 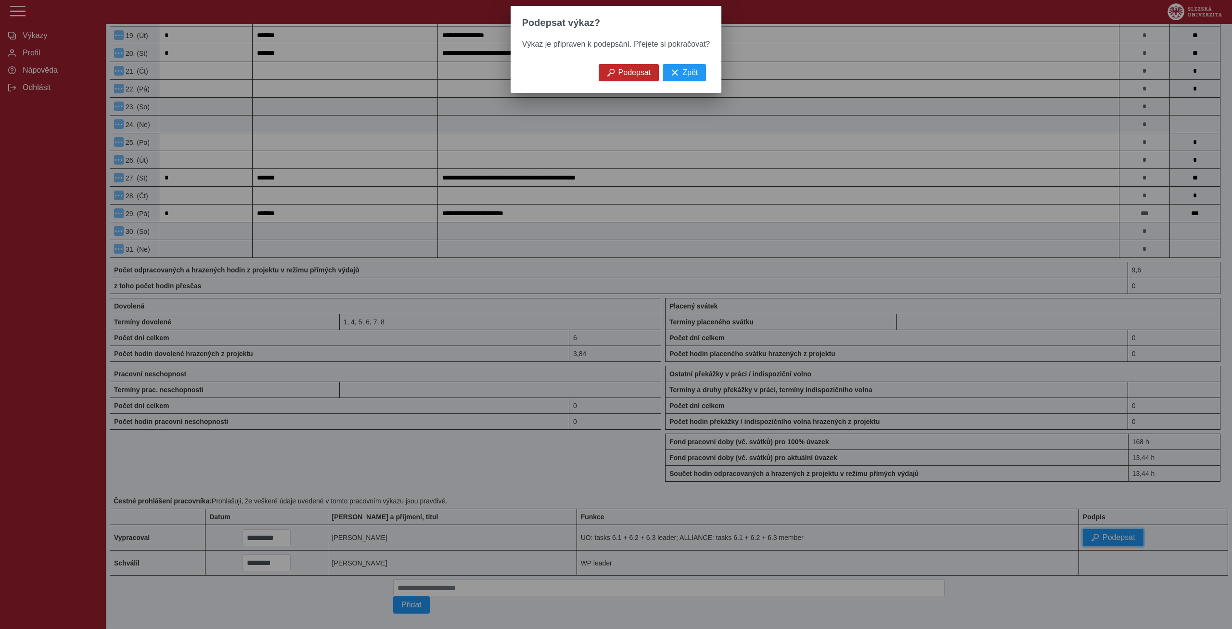 What do you see at coordinates (616, 44) in the screenshot?
I see `span: Výkaz je připraven k podepsání. Přejete si pokračovat?` at bounding box center [616, 44].